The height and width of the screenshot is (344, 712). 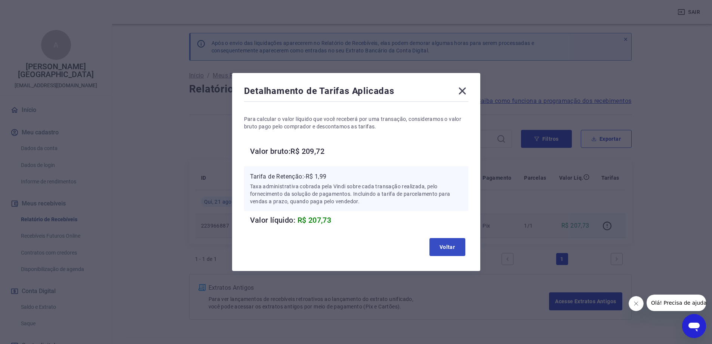 What do you see at coordinates (314, 220) in the screenshot?
I see `span: R$ 207,73` at bounding box center [314, 220].